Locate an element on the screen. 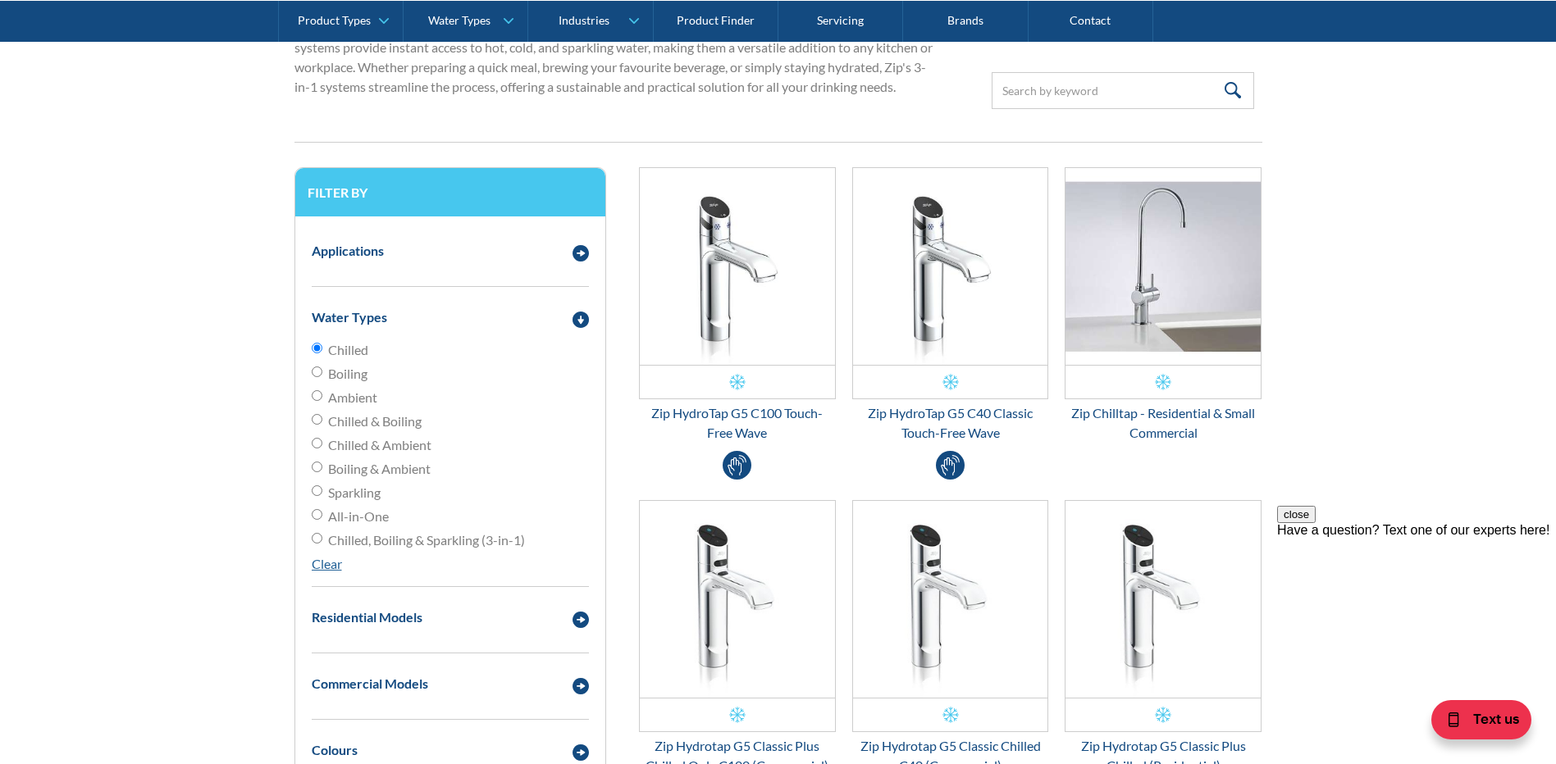 This screenshot has width=1556, height=764. input: Boiling & Ambient is located at coordinates (317, 467).